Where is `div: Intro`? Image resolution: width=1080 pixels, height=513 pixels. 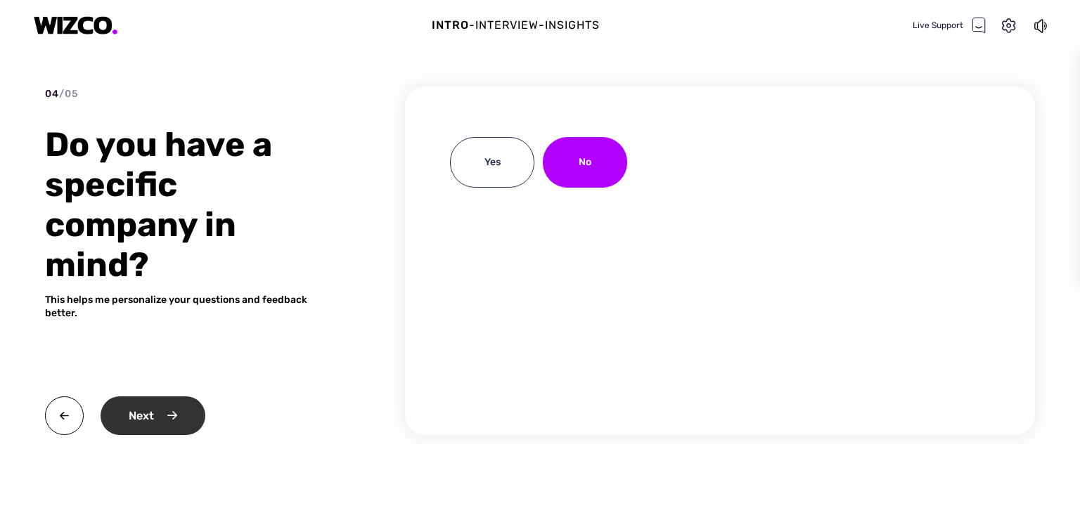 div: Intro is located at coordinates (450, 25).